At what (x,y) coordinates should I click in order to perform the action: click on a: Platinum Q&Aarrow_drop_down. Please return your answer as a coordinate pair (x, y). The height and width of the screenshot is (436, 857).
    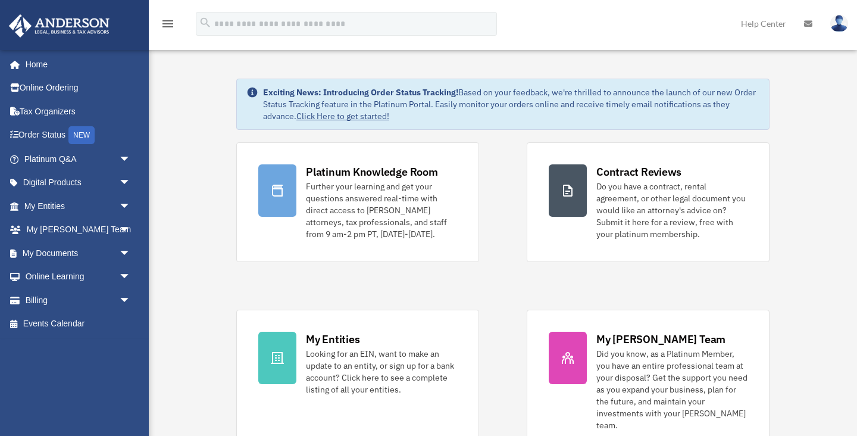
    Looking at the image, I should click on (79, 159).